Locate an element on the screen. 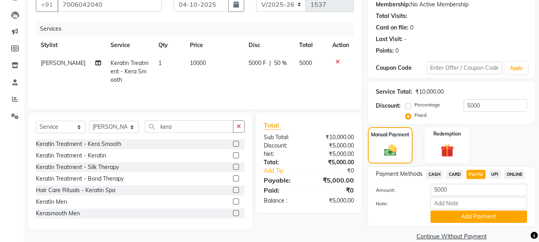  input: Add Note is located at coordinates (479, 203).